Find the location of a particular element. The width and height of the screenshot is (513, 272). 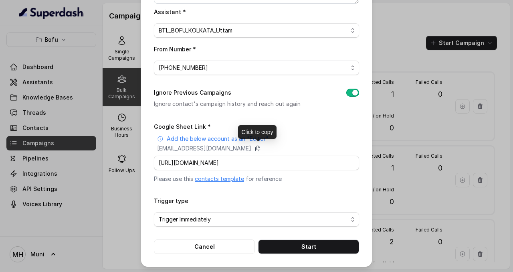

div: Click to copy is located at coordinates (257, 132).